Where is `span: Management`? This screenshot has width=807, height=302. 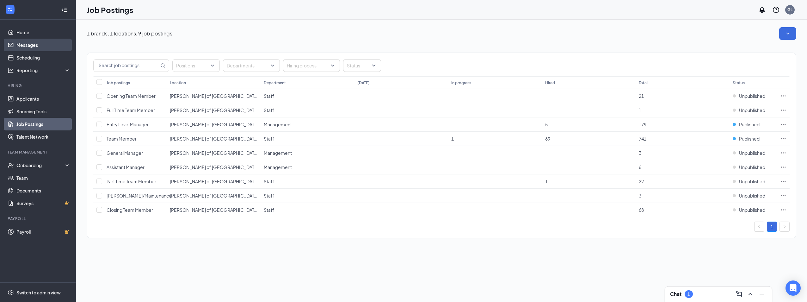
span: Management is located at coordinates (278, 153).